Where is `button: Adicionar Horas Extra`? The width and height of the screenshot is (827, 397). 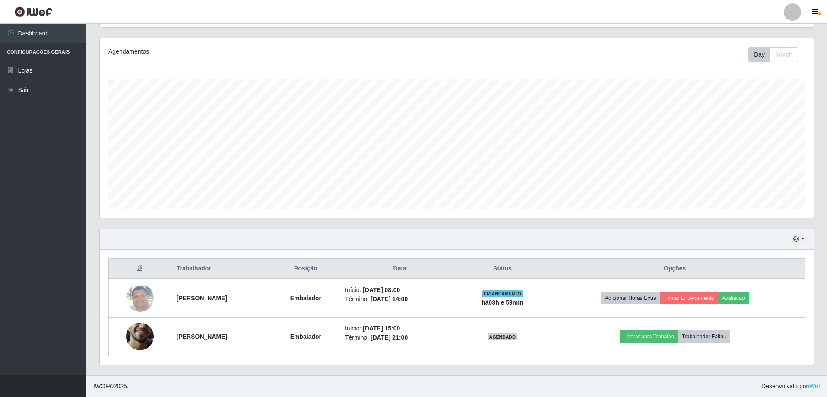 button: Adicionar Horas Extra is located at coordinates (631, 298).